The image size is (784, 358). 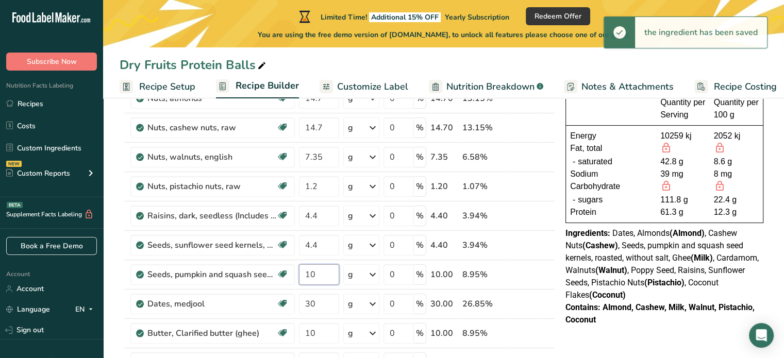 What do you see at coordinates (736, 174) in the screenshot?
I see `div: 8 mg` at bounding box center [736, 174].